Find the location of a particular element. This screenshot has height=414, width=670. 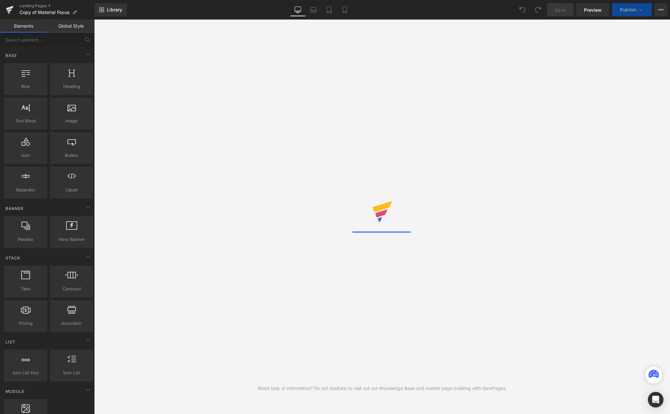

span: Copy of Material Focus is located at coordinates (45, 12).